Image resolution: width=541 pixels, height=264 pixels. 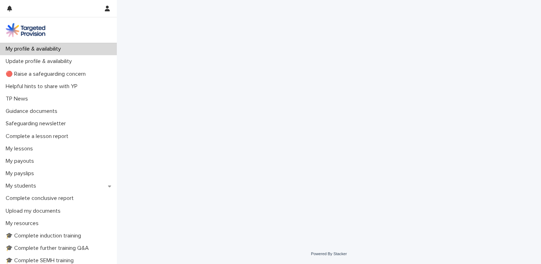 I want to click on img: M5nRWzHhSzIhMunXDL62, so click(x=25, y=30).